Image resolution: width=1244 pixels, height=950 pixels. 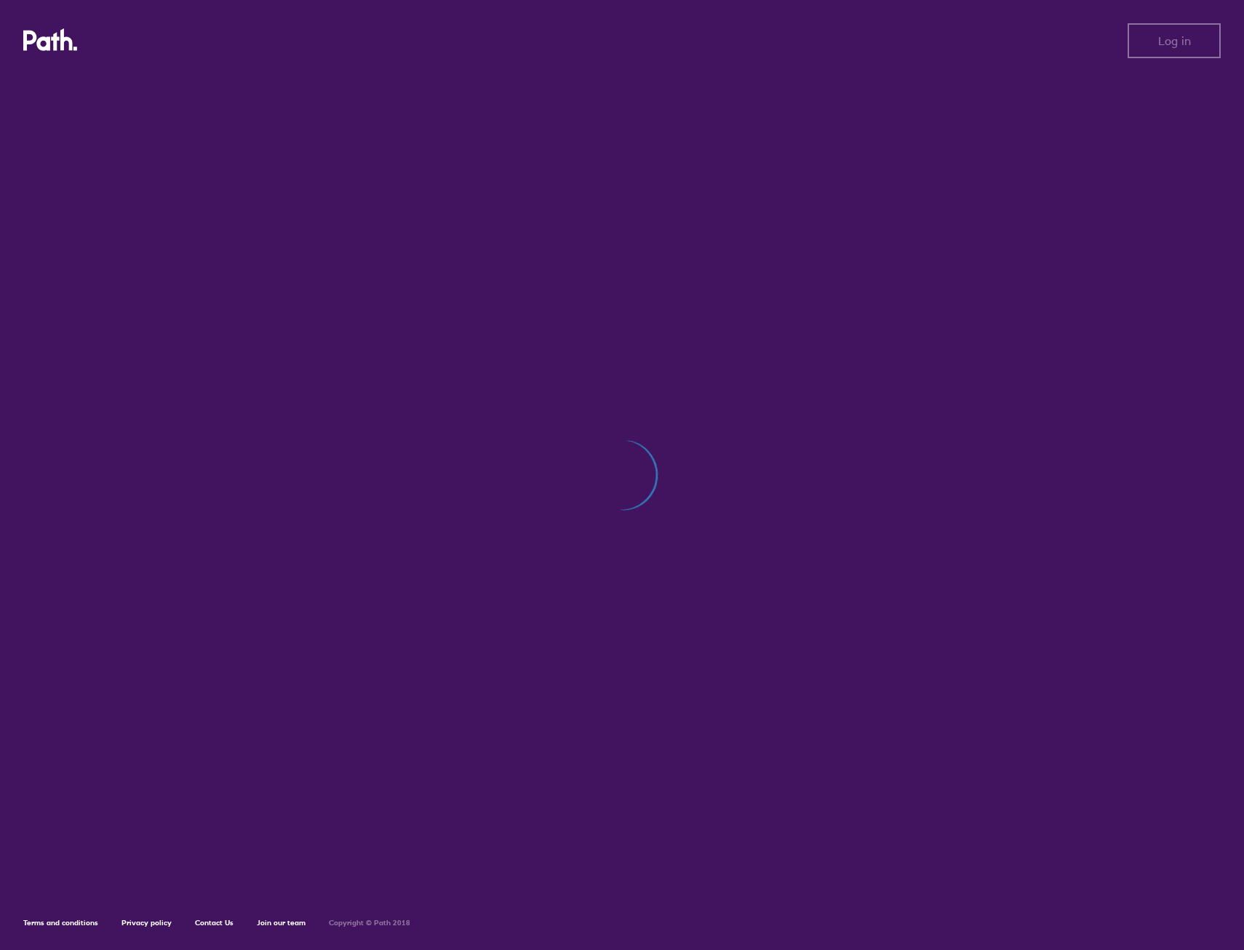 I want to click on a: Contact Us, so click(x=214, y=923).